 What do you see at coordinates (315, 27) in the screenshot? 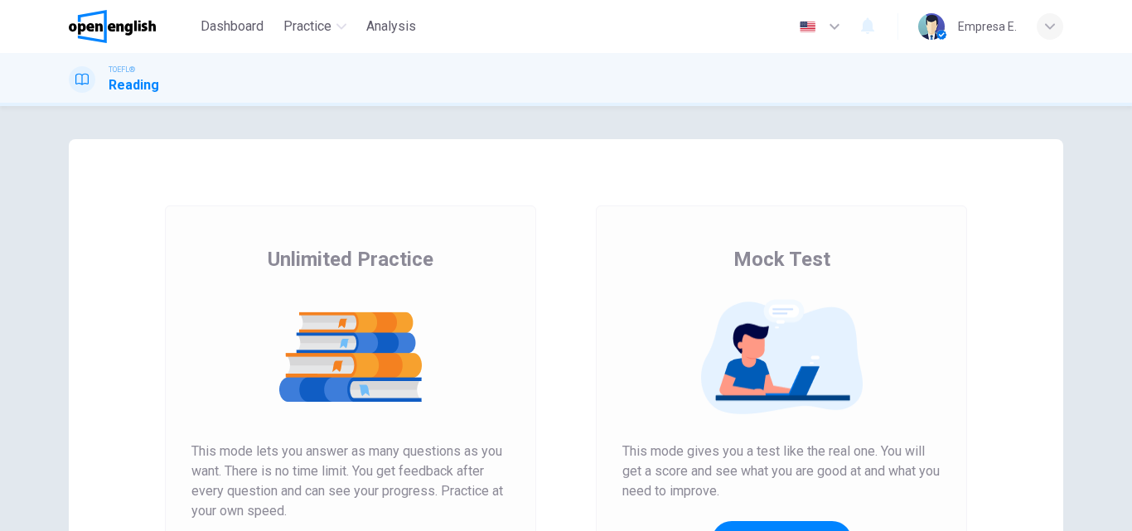
I see `button: Practice` at bounding box center [315, 27].